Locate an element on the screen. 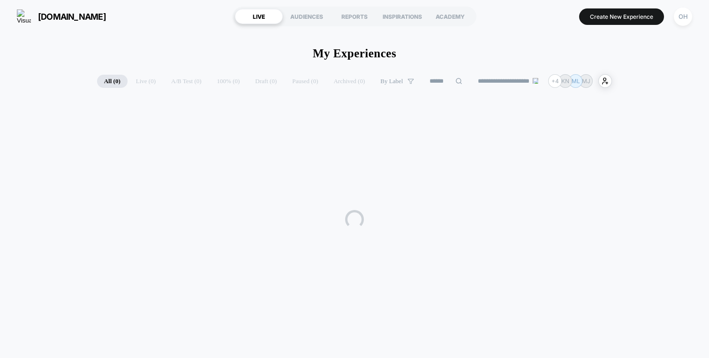  p: ML is located at coordinates (576, 81).